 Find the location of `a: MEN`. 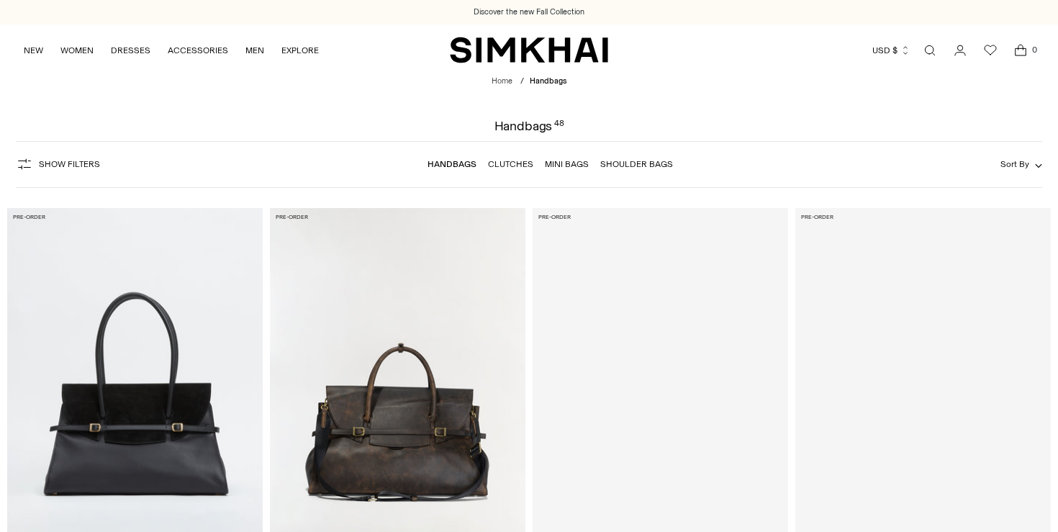

a: MEN is located at coordinates (255, 50).